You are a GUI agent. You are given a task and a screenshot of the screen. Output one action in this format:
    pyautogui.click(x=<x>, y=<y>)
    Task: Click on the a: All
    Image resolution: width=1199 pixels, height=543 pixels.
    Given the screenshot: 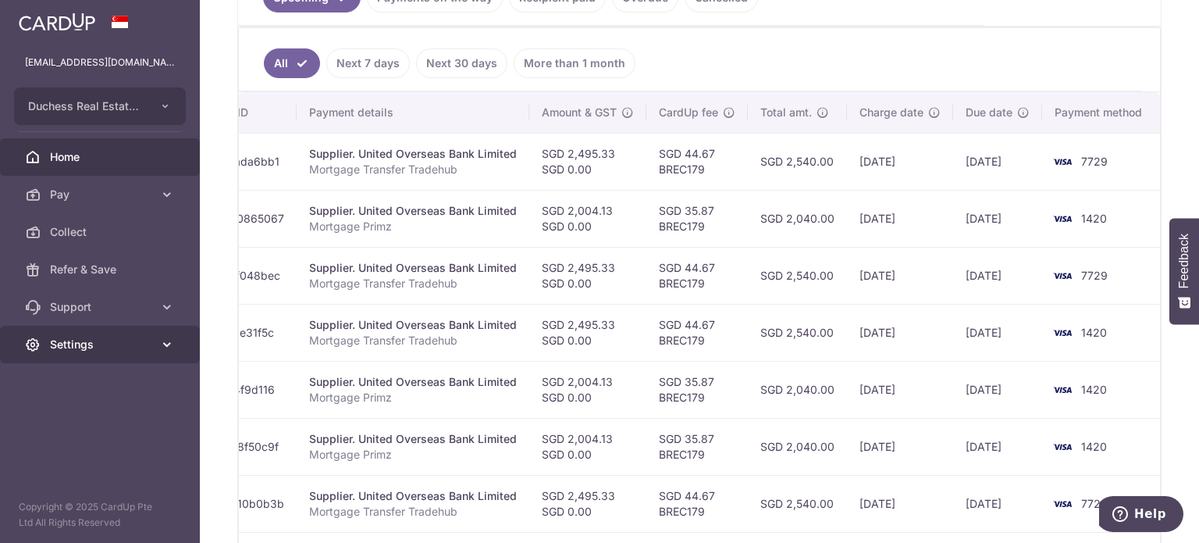 What is the action you would take?
    pyautogui.click(x=292, y=63)
    